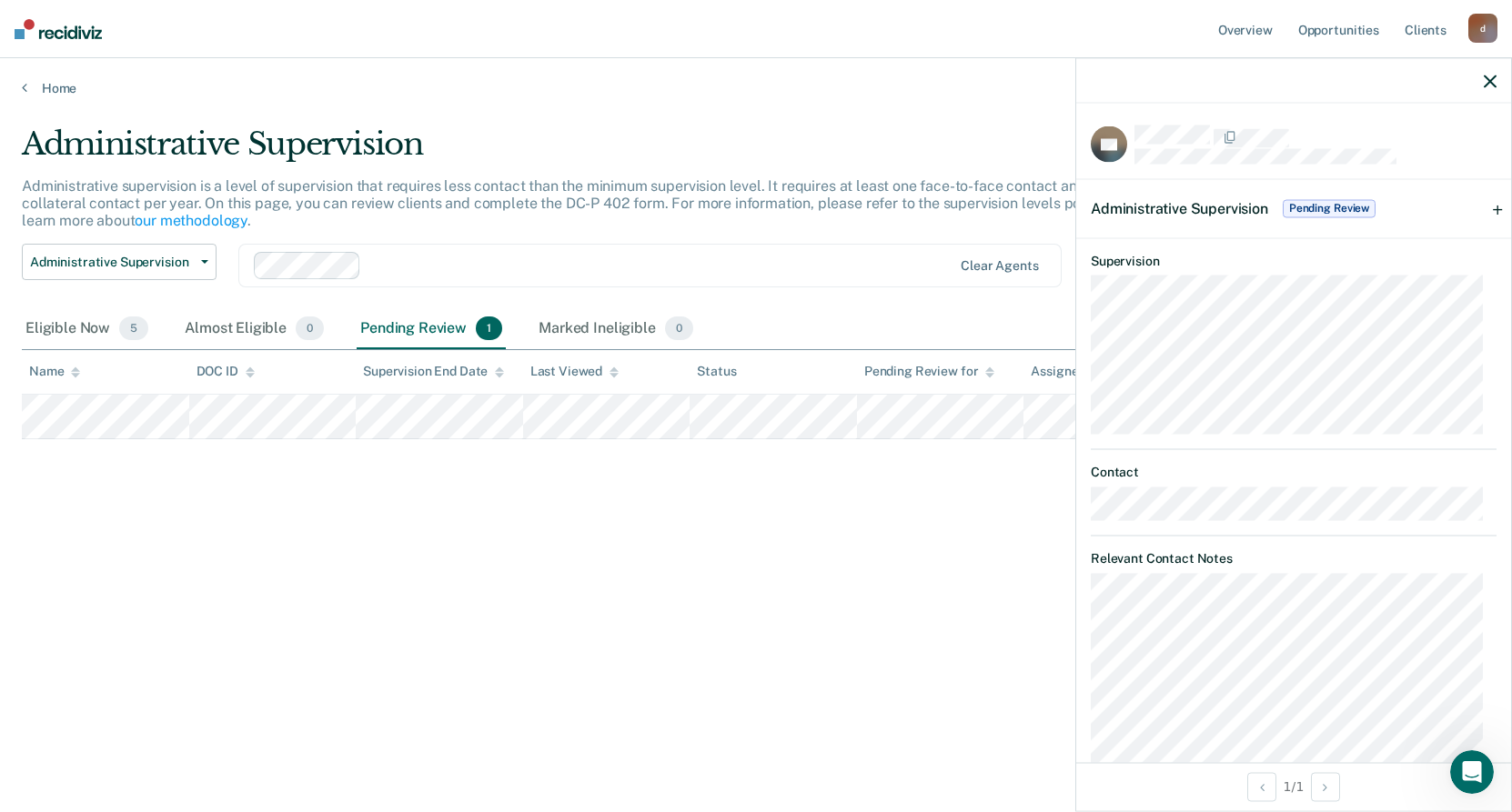 Image resolution: width=1512 pixels, height=812 pixels. I want to click on div: Administrative Supervision, so click(589, 151).